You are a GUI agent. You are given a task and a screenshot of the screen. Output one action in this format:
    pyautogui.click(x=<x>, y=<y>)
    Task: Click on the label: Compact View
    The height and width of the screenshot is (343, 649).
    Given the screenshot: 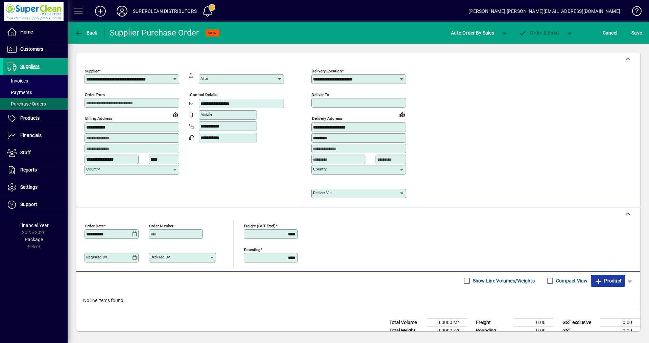 What is the action you would take?
    pyautogui.click(x=571, y=281)
    